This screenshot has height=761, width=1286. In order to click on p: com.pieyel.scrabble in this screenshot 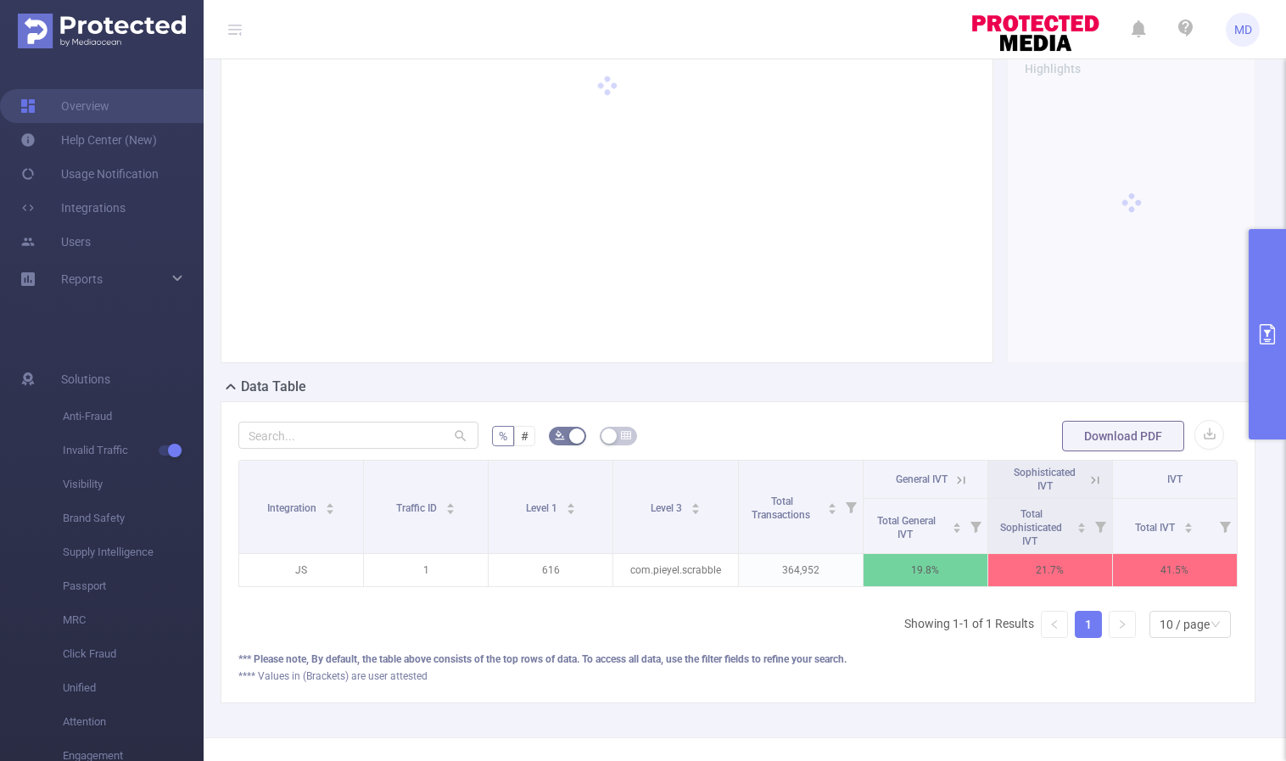, I will do `click(675, 570)`.